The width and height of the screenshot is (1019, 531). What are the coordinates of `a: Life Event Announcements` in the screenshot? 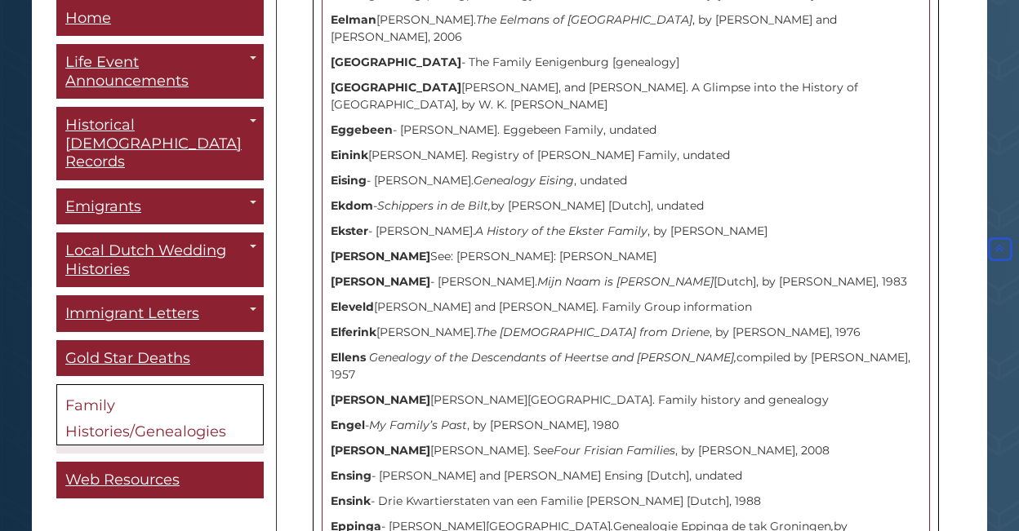 It's located at (160, 72).